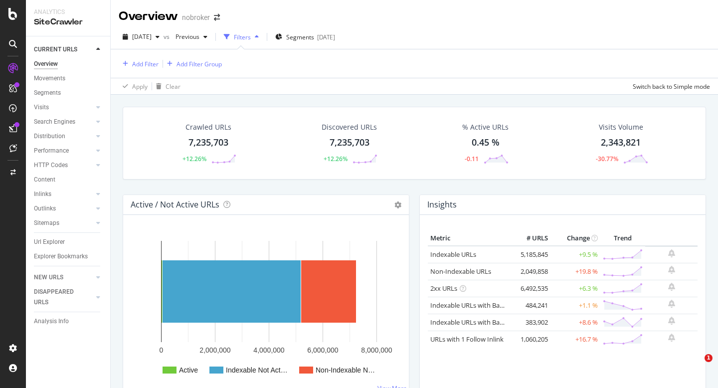 The width and height of the screenshot is (718, 388). I want to click on td: +9.5 %, so click(575, 254).